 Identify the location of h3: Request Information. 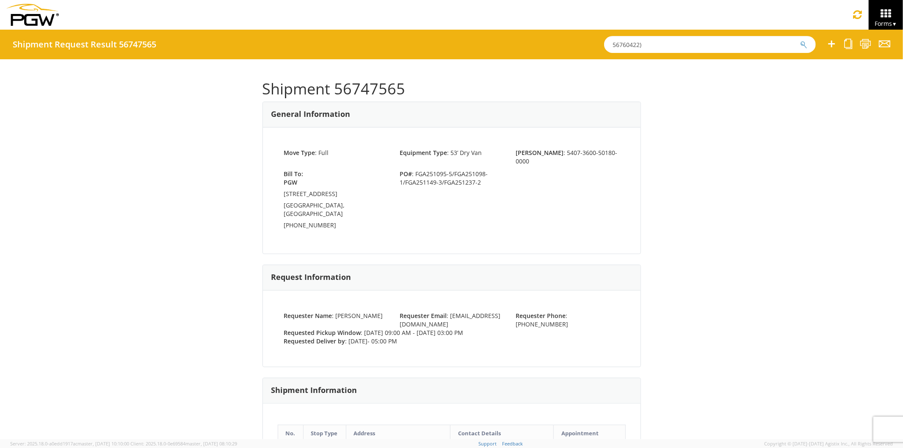
(311, 277).